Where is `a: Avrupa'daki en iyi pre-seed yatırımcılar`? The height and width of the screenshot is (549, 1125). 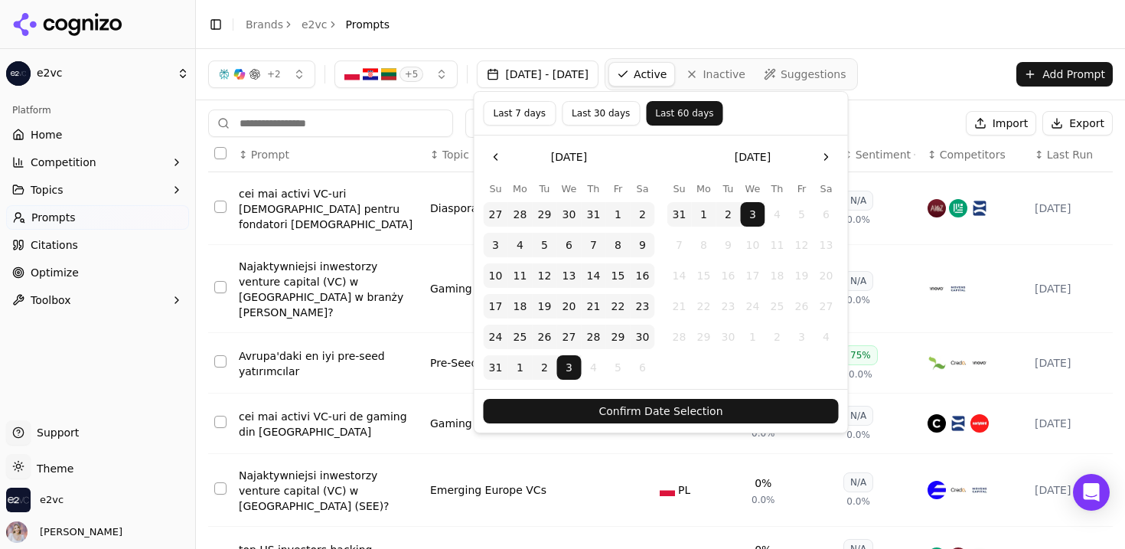 a: Avrupa'daki en iyi pre-seed yatırımcılar is located at coordinates (328, 363).